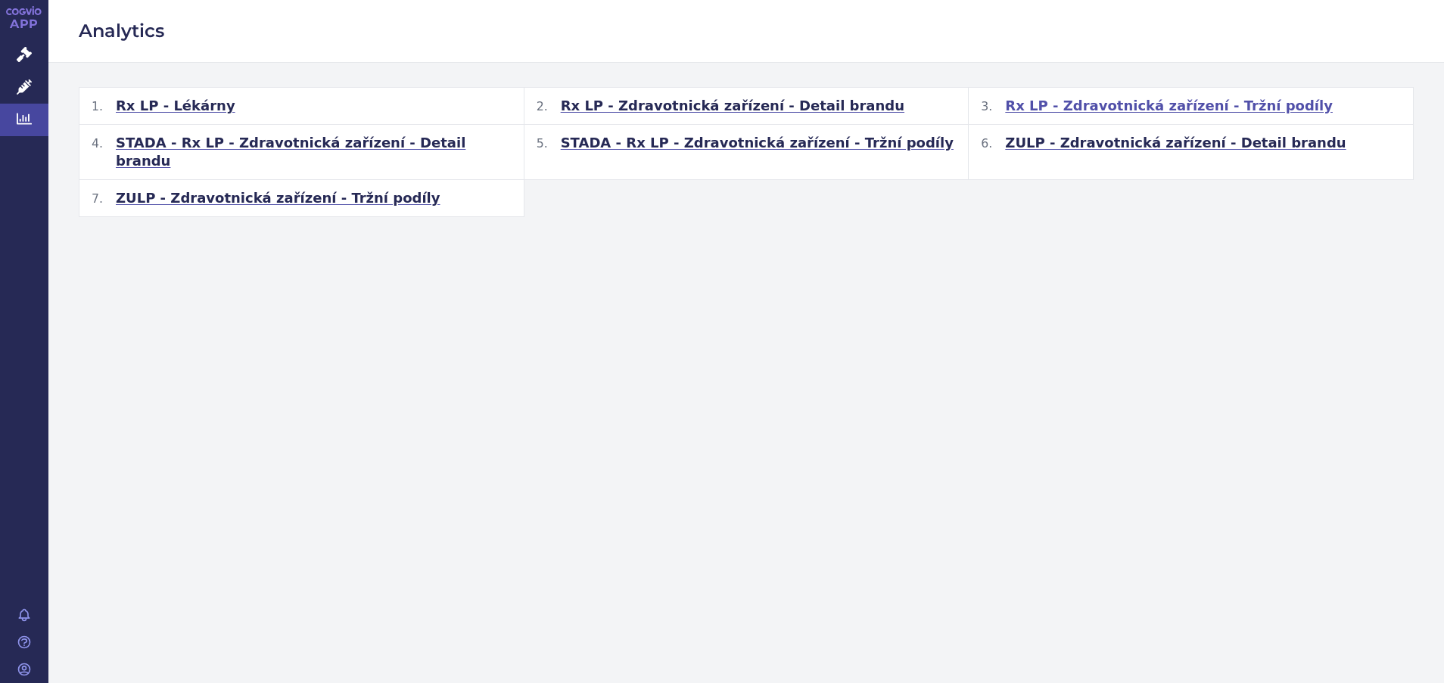 The width and height of the screenshot is (1444, 683). What do you see at coordinates (746, 31) in the screenshot?
I see `h2: Analytics` at bounding box center [746, 31].